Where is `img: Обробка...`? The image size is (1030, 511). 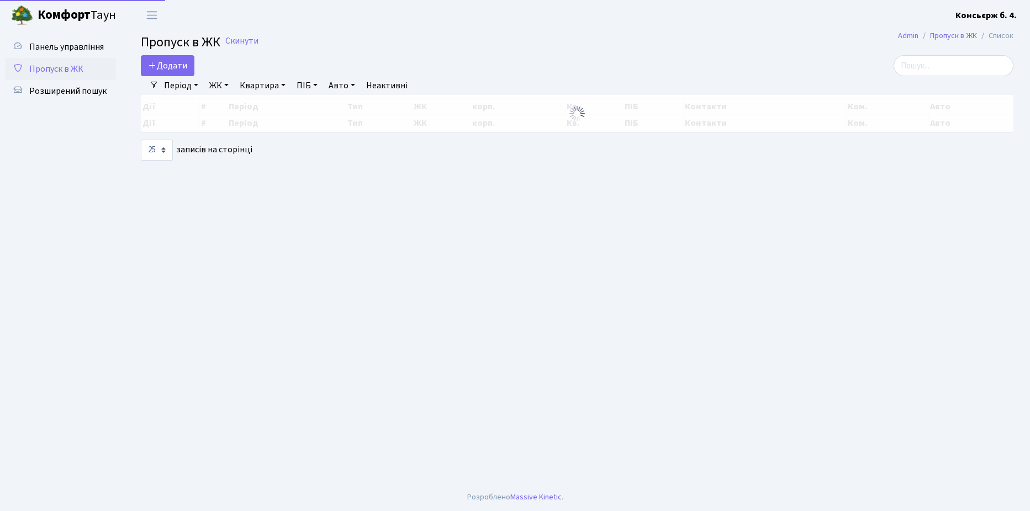 img: Обробка... is located at coordinates (577, 114).